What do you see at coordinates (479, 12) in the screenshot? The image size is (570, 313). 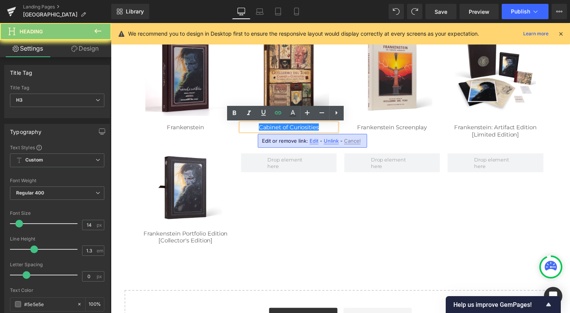 I see `span: Preview` at bounding box center [479, 12].